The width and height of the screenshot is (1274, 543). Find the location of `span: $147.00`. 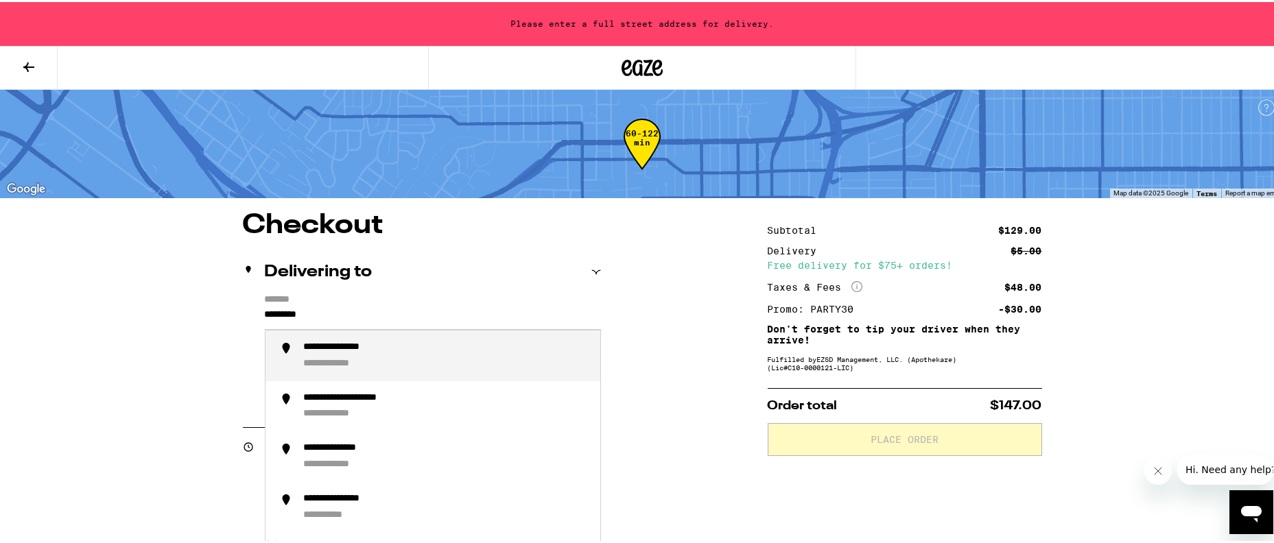

span: $147.00 is located at coordinates (1016, 404).